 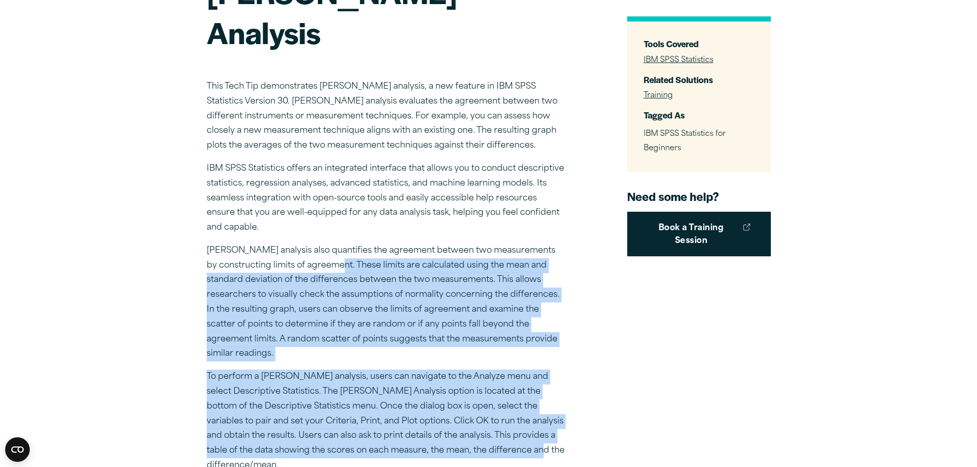 What do you see at coordinates (685, 141) in the screenshot?
I see `span: IBM SPSS Statistics for Beginners` at bounding box center [685, 141].